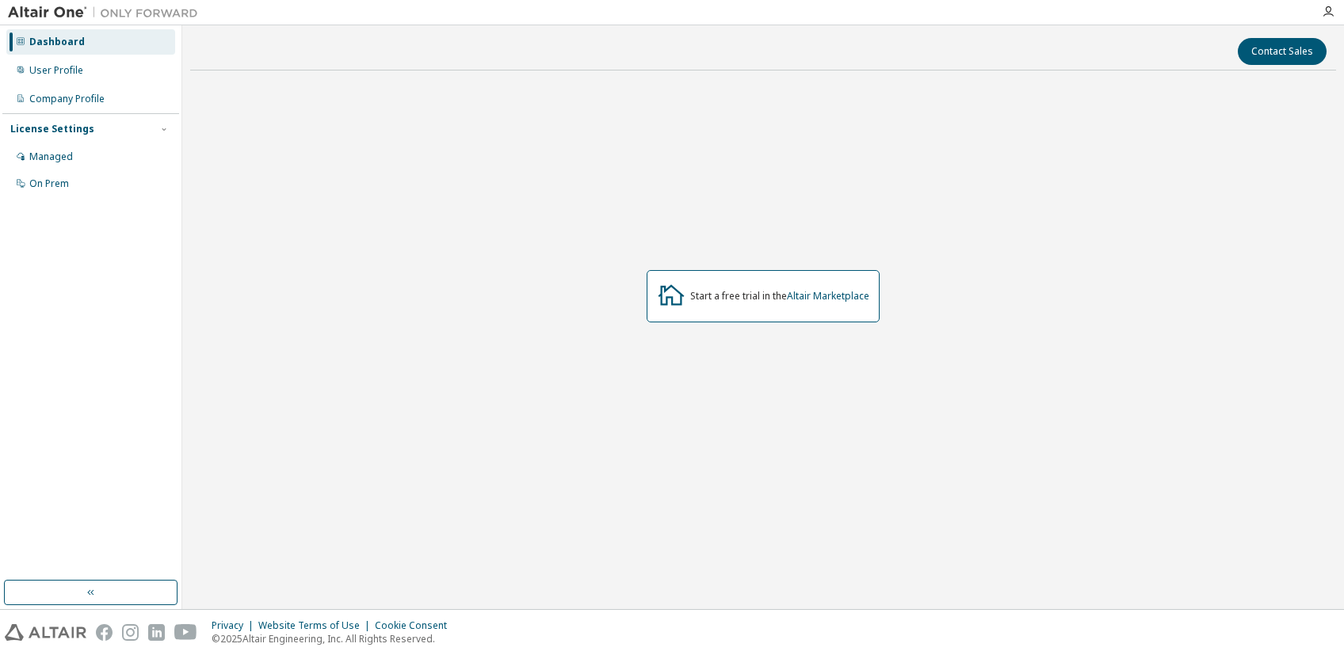  I want to click on div: Cookie Consent, so click(415, 626).